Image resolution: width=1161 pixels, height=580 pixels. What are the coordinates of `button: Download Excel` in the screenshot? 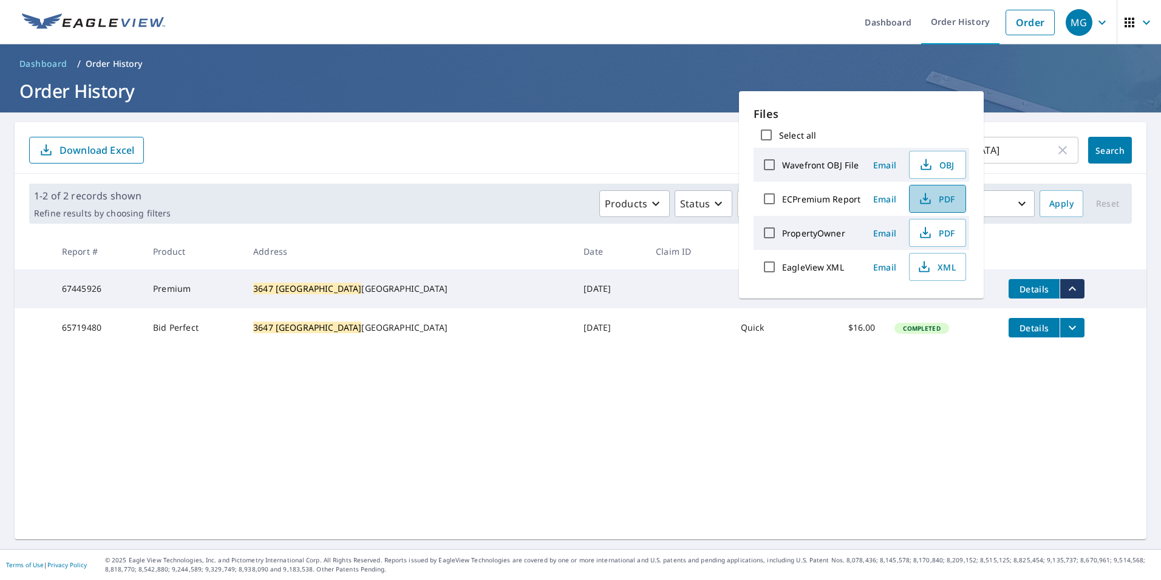 It's located at (86, 150).